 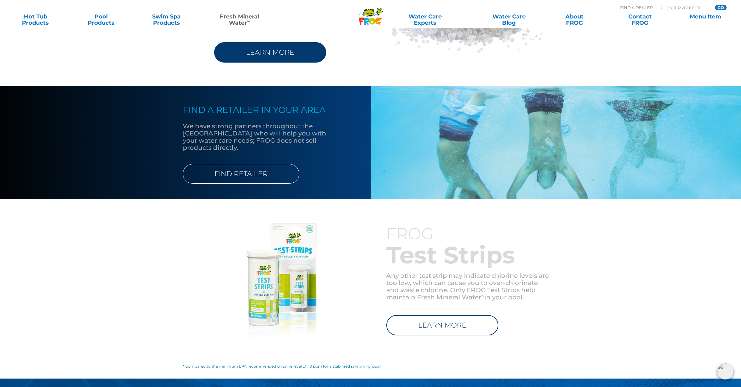 I want to click on a: Menu Item, so click(x=706, y=20).